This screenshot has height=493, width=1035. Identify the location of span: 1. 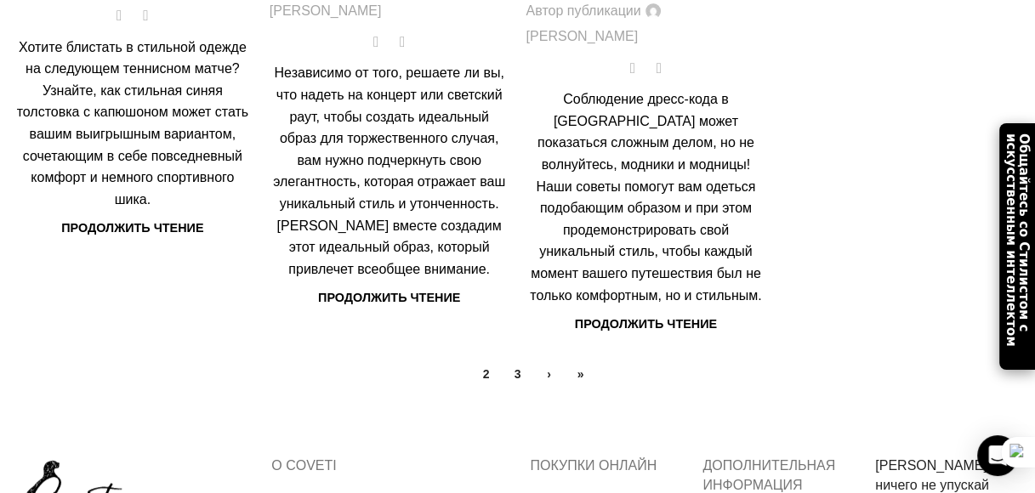
(455, 374).